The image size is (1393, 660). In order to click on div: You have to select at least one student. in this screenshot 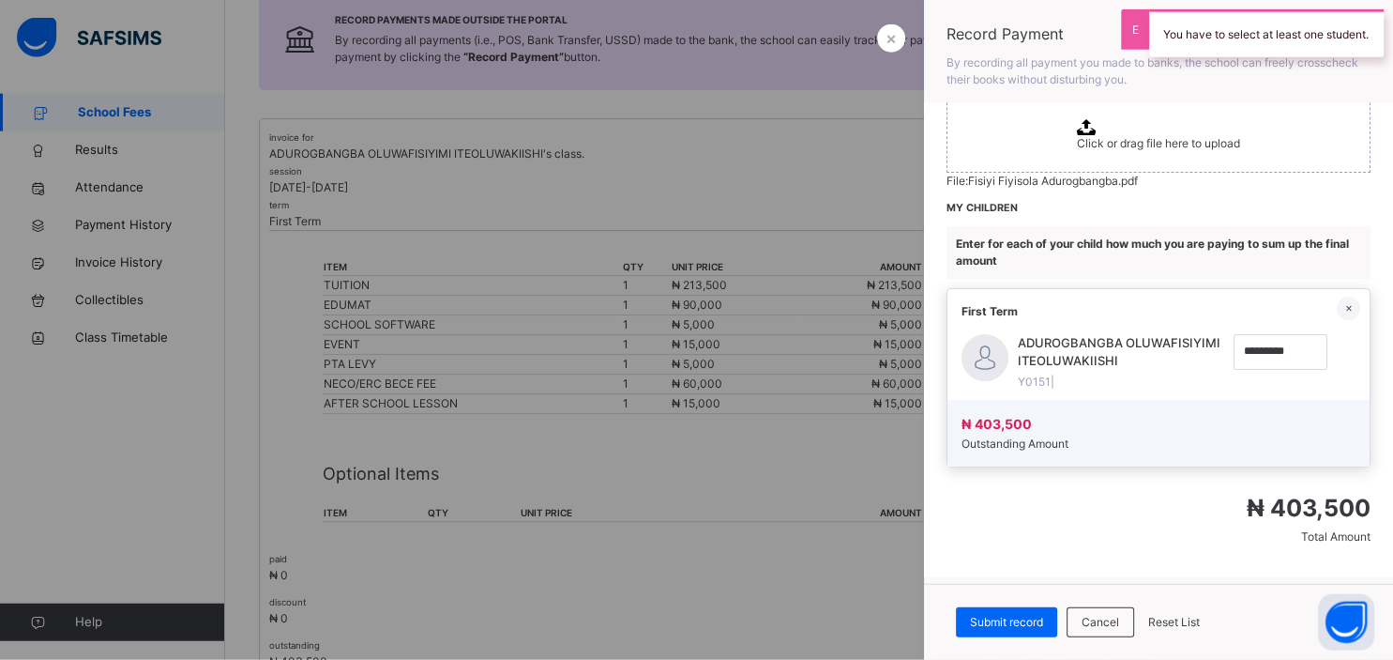, I will do `click(1267, 33)`.